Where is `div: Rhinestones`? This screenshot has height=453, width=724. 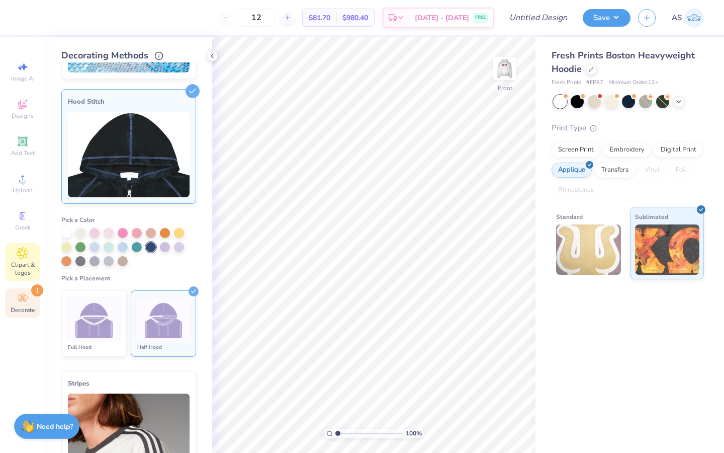 div: Rhinestones is located at coordinates (576, 190).